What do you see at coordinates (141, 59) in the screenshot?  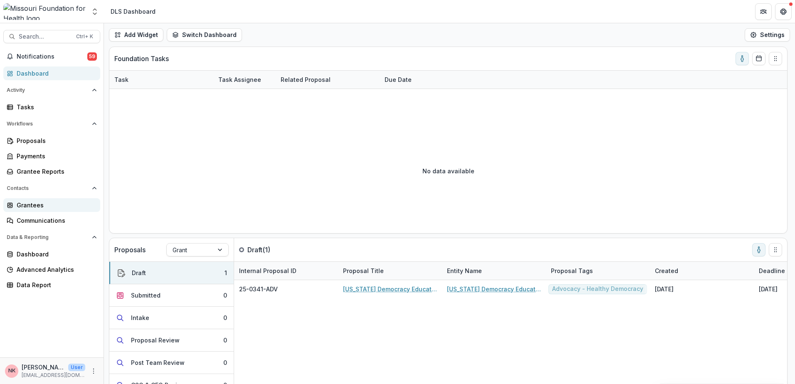 I see `p: Foundation Tasks` at bounding box center [141, 59].